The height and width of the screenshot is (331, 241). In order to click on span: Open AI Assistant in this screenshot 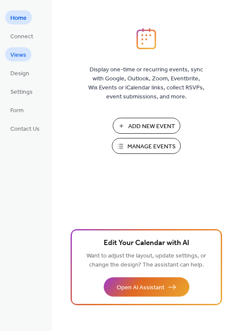, I will do `click(140, 287)`.